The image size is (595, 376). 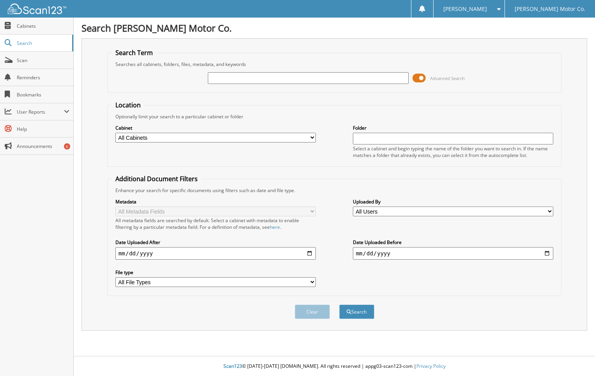 What do you see at coordinates (357, 311) in the screenshot?
I see `button: Search` at bounding box center [357, 311].